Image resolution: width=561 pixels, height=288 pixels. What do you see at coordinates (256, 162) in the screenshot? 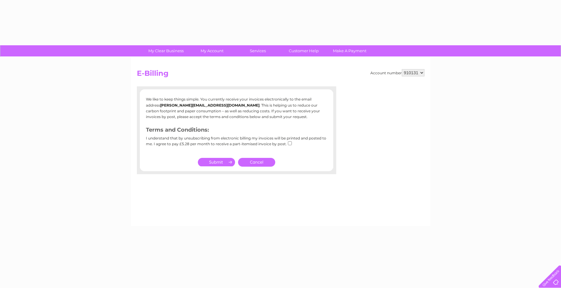
I see `a: Cancel` at bounding box center [256, 162].